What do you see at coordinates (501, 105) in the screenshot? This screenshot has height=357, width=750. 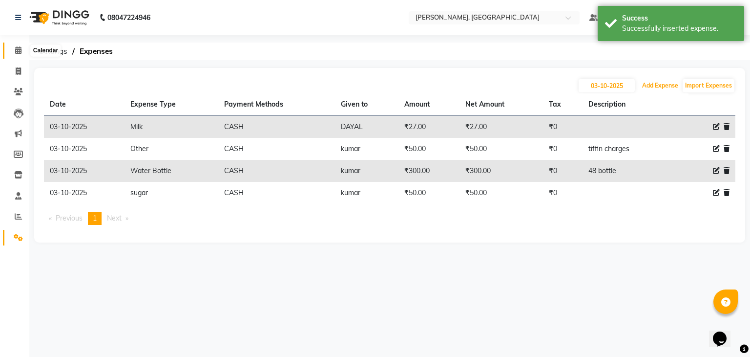 I see `th: Net Amount` at bounding box center [501, 105].